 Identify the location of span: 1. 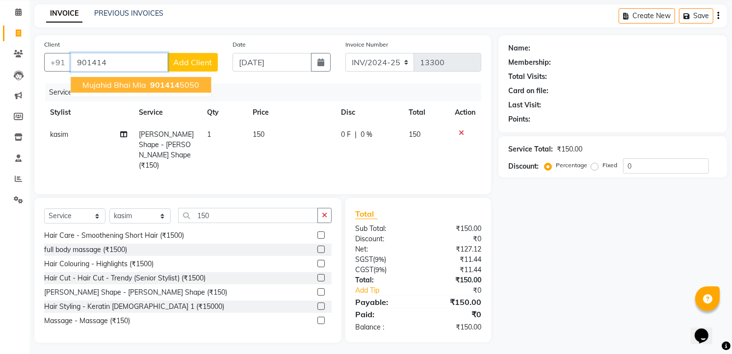
(209, 135).